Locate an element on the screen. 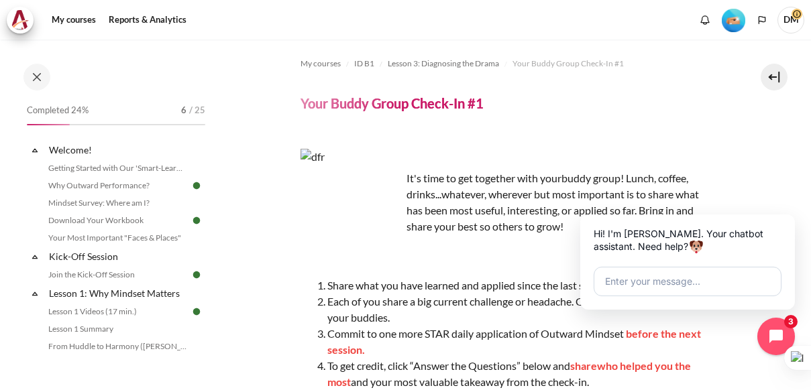  div: Show notification window with no new notifications is located at coordinates (705, 20).